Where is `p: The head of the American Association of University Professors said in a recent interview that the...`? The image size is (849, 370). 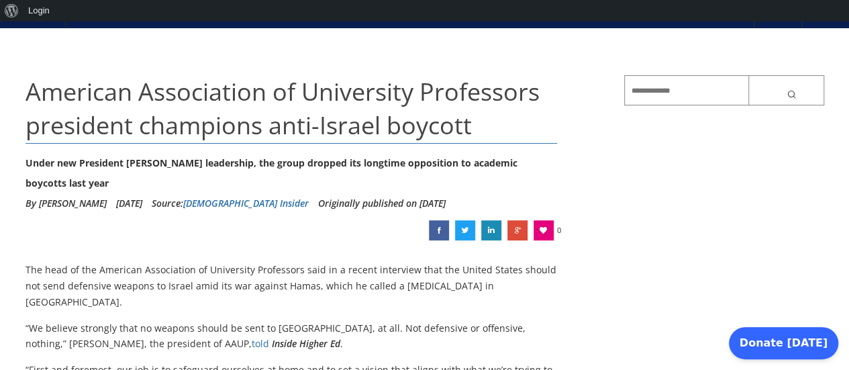
p: The head of the American Association of University Professors said in a recent interview that the... is located at coordinates (291, 285).